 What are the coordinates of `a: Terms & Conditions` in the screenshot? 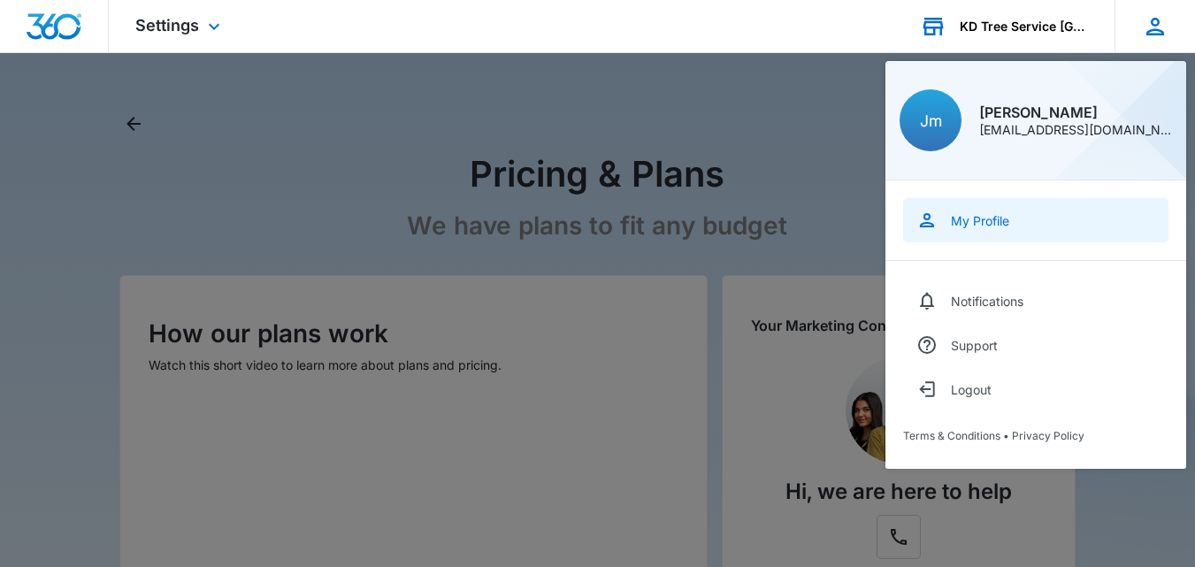 It's located at (952, 435).